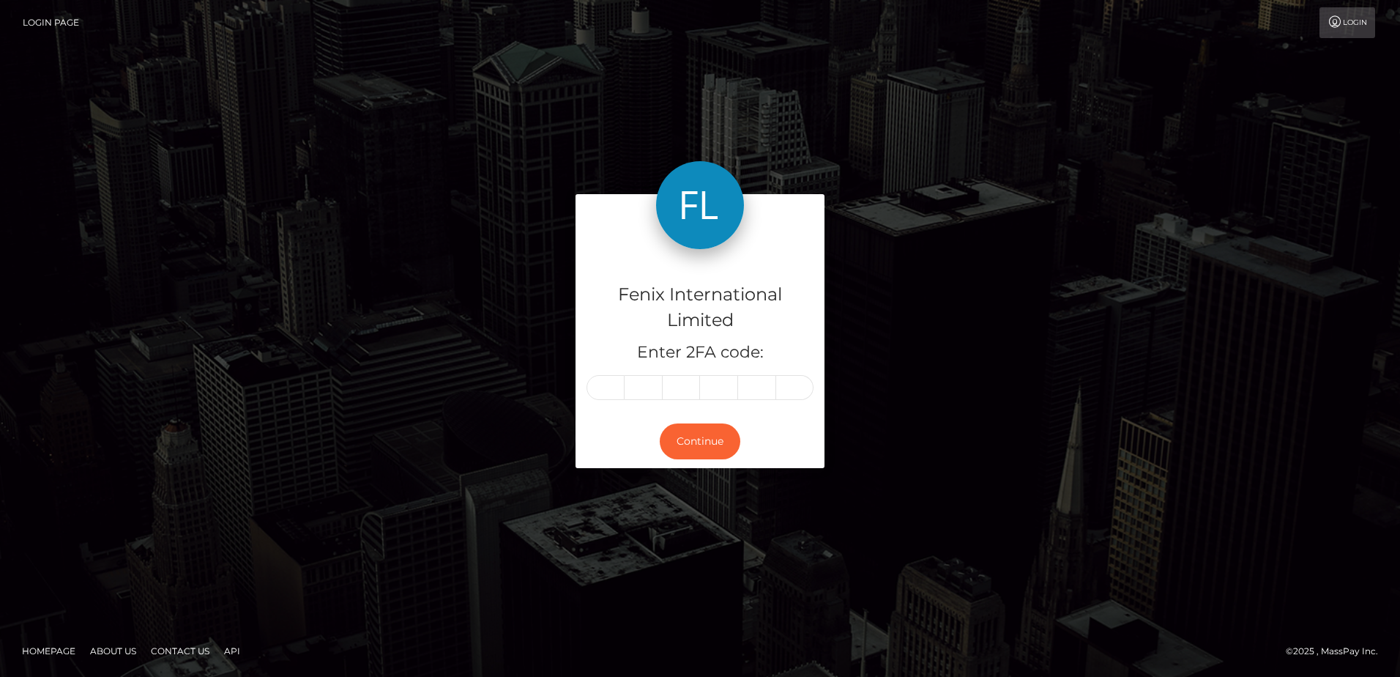  I want to click on button: Continue, so click(700, 441).